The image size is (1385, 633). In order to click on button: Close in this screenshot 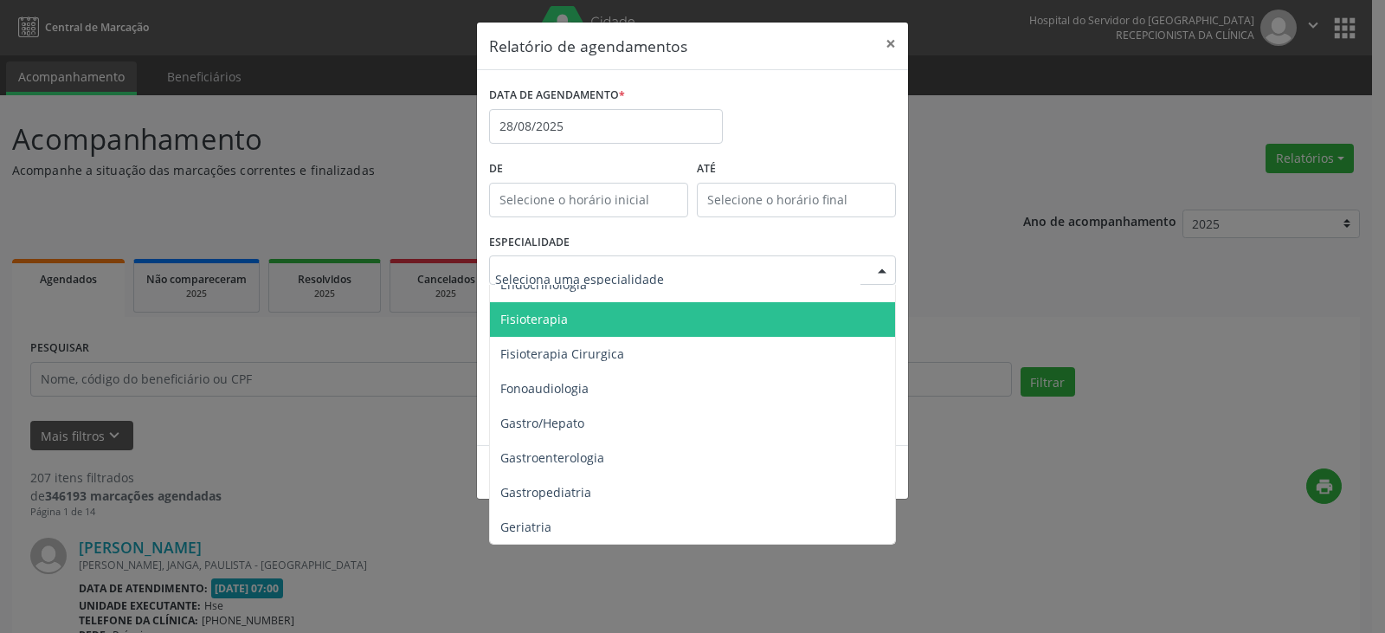, I will do `click(891, 43)`.